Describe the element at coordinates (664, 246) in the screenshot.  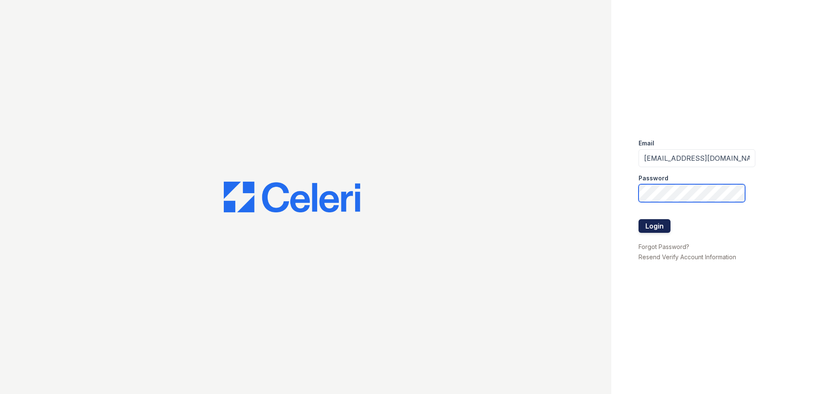
I see `a: Forgot Password?` at that location.